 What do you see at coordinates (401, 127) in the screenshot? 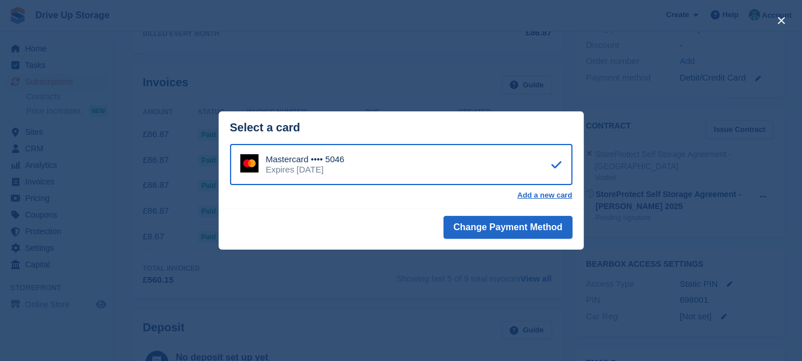
I see `div: Select a card` at bounding box center [401, 127].